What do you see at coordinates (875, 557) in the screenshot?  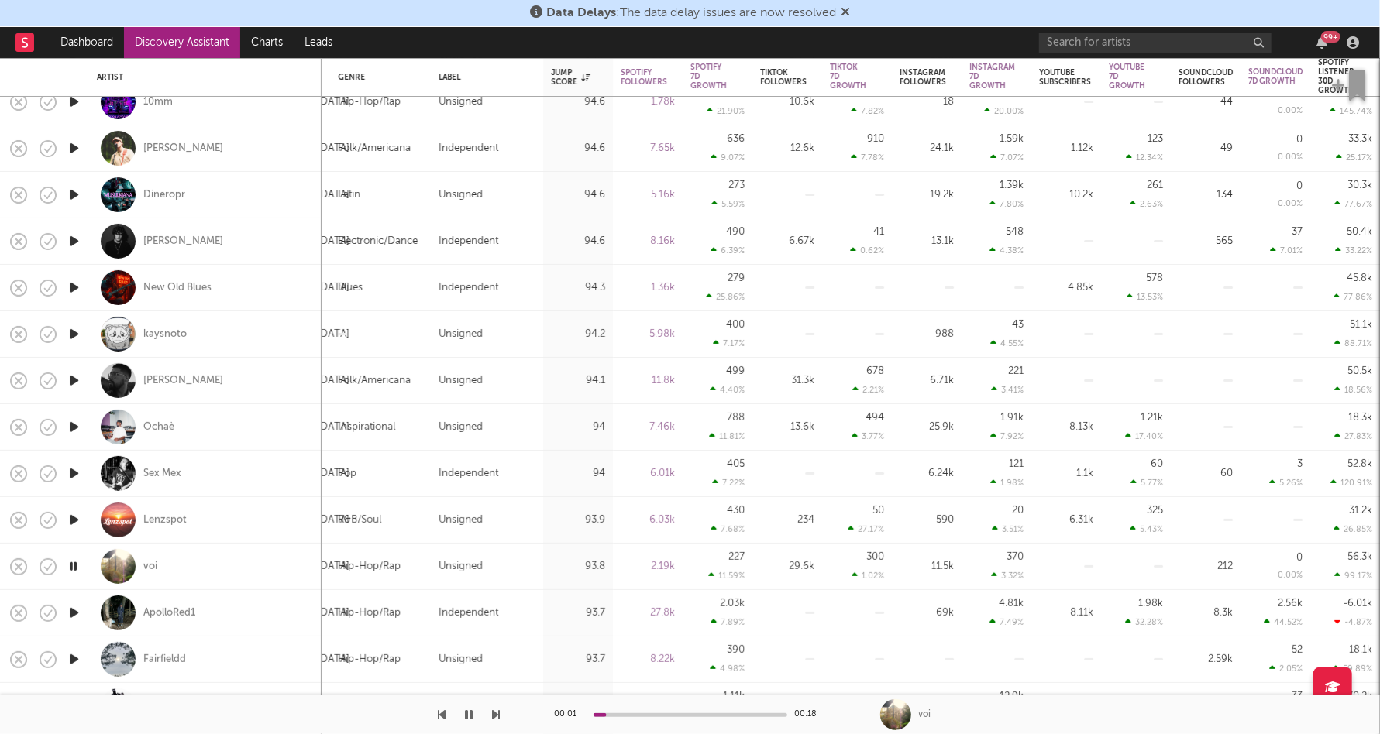 I see `div: 300` at bounding box center [875, 557].